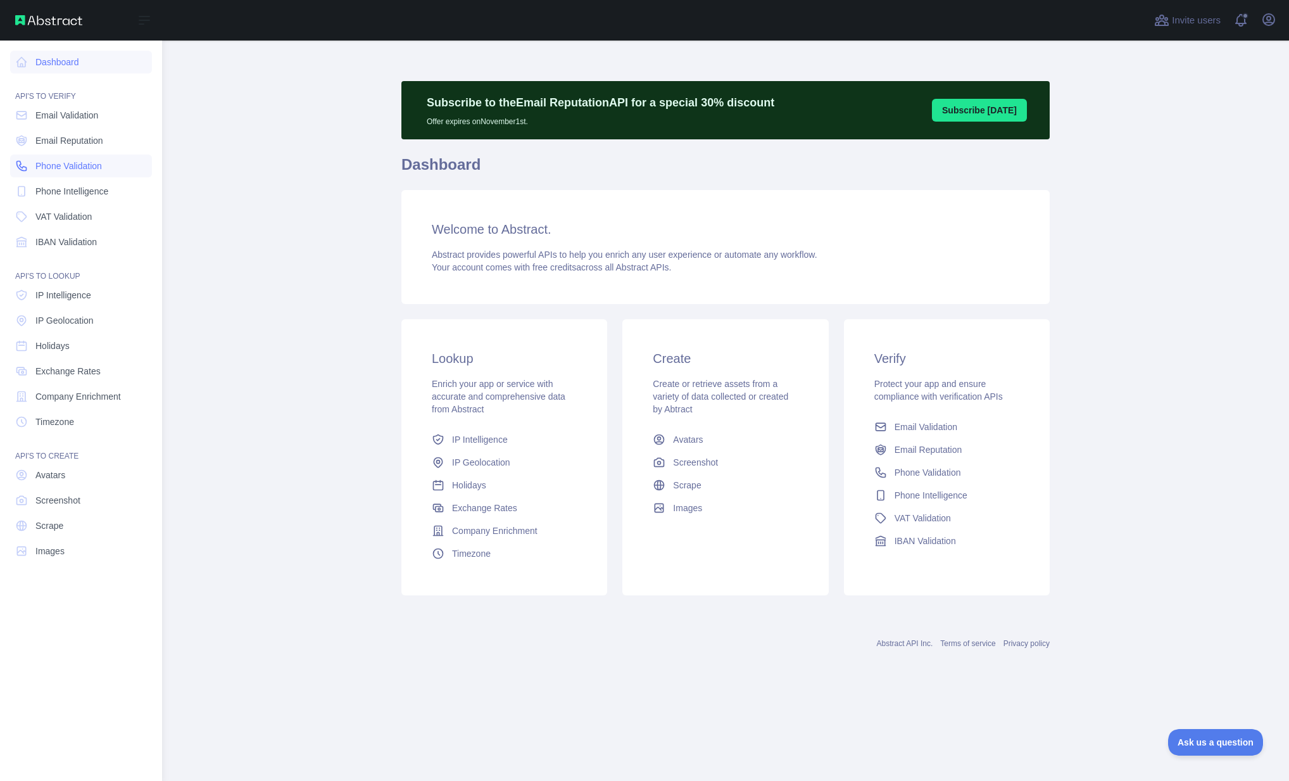 The width and height of the screenshot is (1289, 781). Describe the element at coordinates (600, 119) in the screenshot. I see `p: Offer expires on November 1st.` at that location.